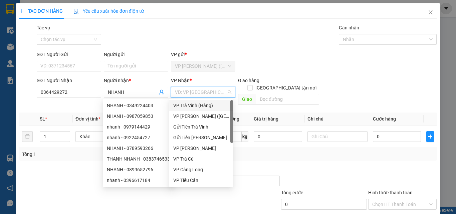 The height and width of the screenshot is (214, 456). What do you see at coordinates (108, 11) in the screenshot?
I see `span: Yêu cầu xuất hóa đơn điện tử` at bounding box center [108, 11].